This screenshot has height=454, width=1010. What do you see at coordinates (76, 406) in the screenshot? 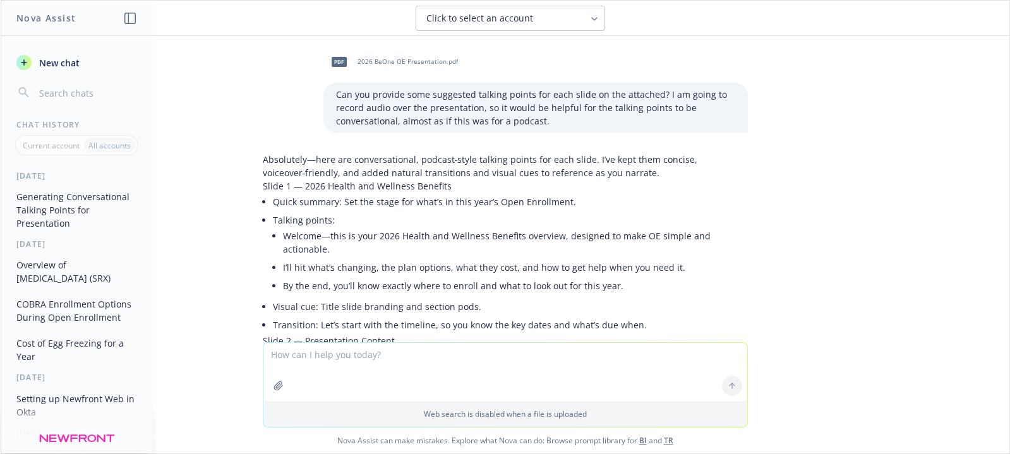
I see `button: Setting up Newfront Web in Okta` at bounding box center [76, 406].